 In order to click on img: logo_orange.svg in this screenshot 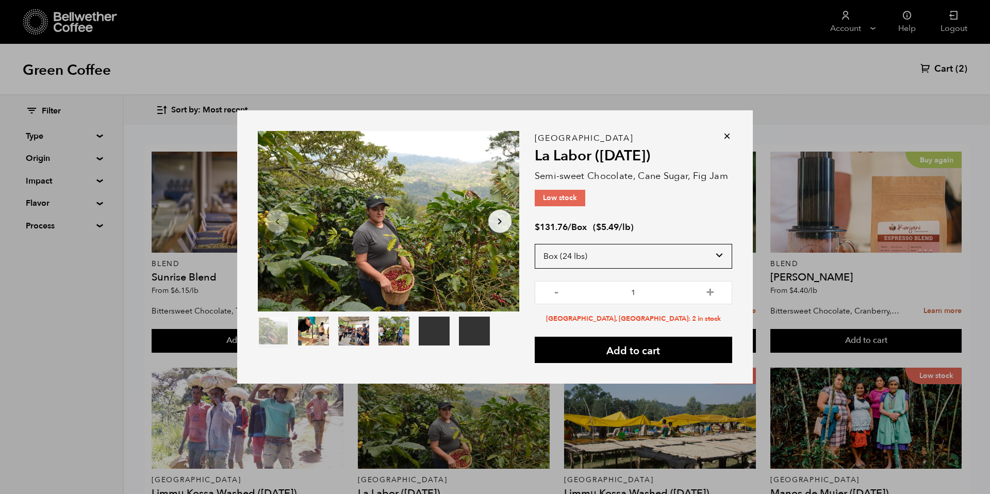, I will do `click(21, 21)`.